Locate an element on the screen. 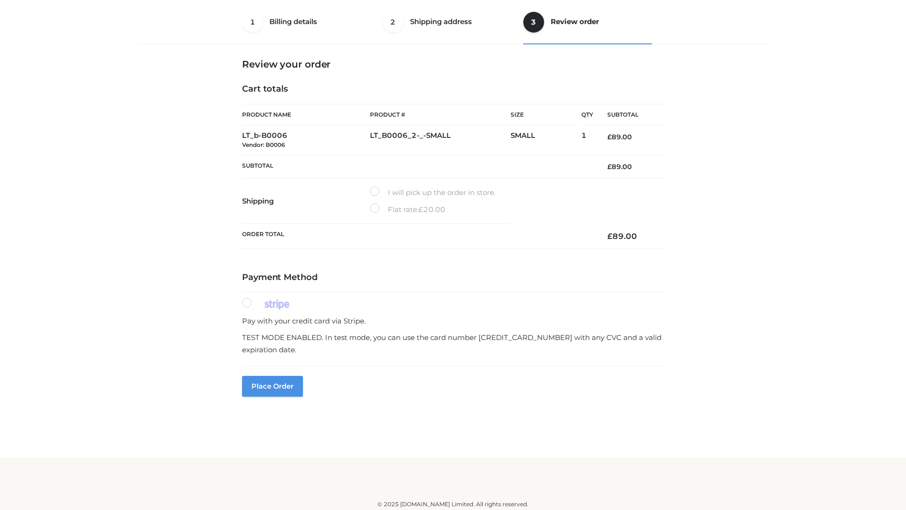 This screenshot has width=906, height=510. td: SMALL is located at coordinates (546, 140).